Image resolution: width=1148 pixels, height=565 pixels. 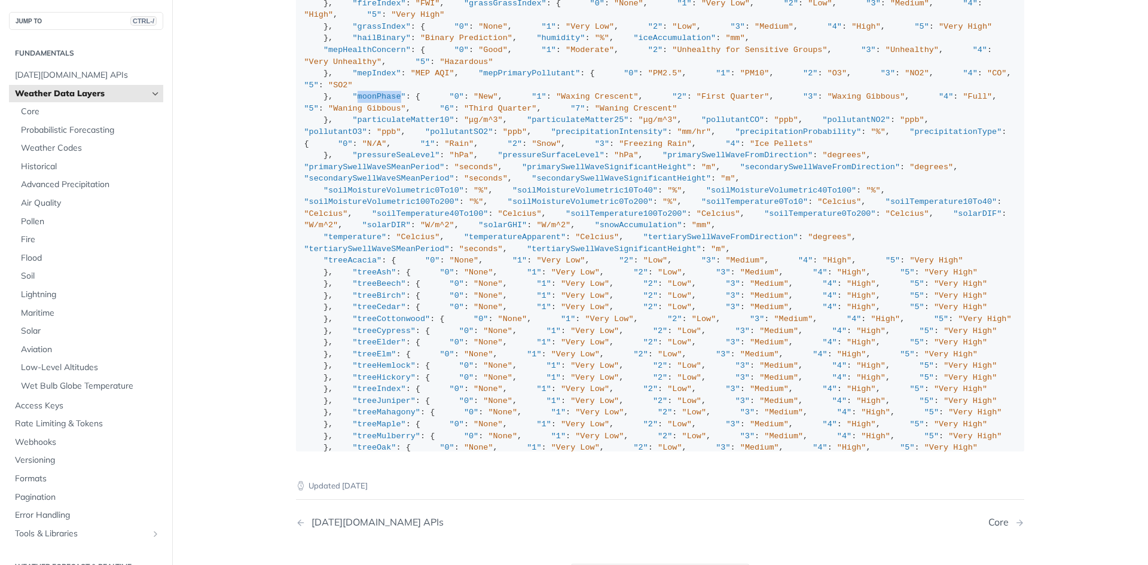 I want to click on button: Show subpages for Tools & Libraries, so click(x=156, y=534).